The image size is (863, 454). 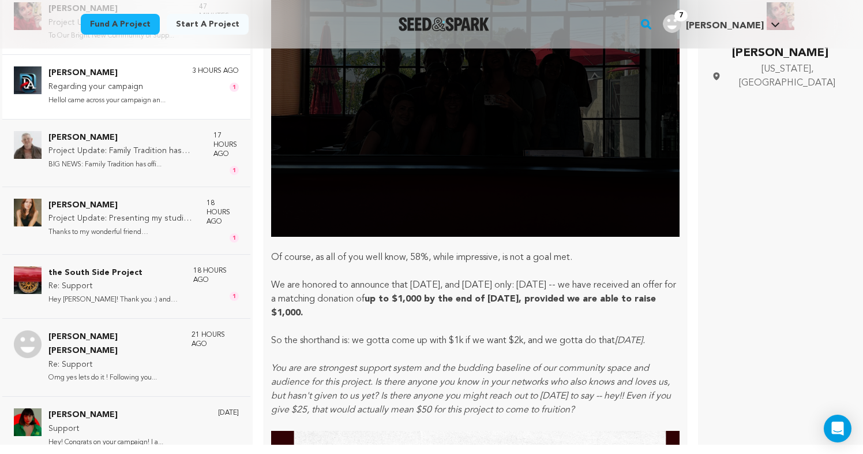 What do you see at coordinates (115, 273) in the screenshot?
I see `p: the South Side Project` at bounding box center [115, 273].